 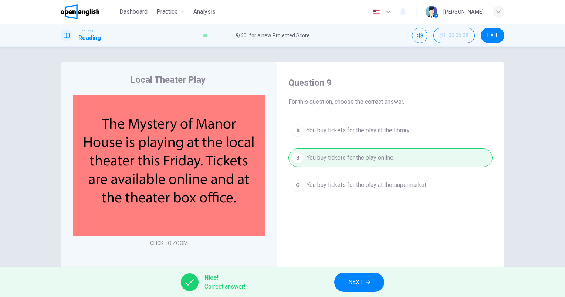 What do you see at coordinates (454, 36) in the screenshot?
I see `div: Hide` at bounding box center [454, 36].